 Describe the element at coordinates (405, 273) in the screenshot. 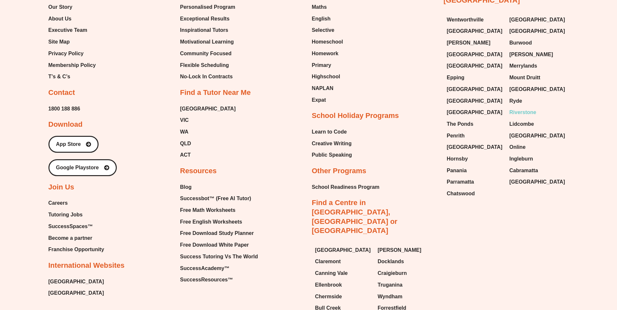

I see `a: Craigieburn` at that location.